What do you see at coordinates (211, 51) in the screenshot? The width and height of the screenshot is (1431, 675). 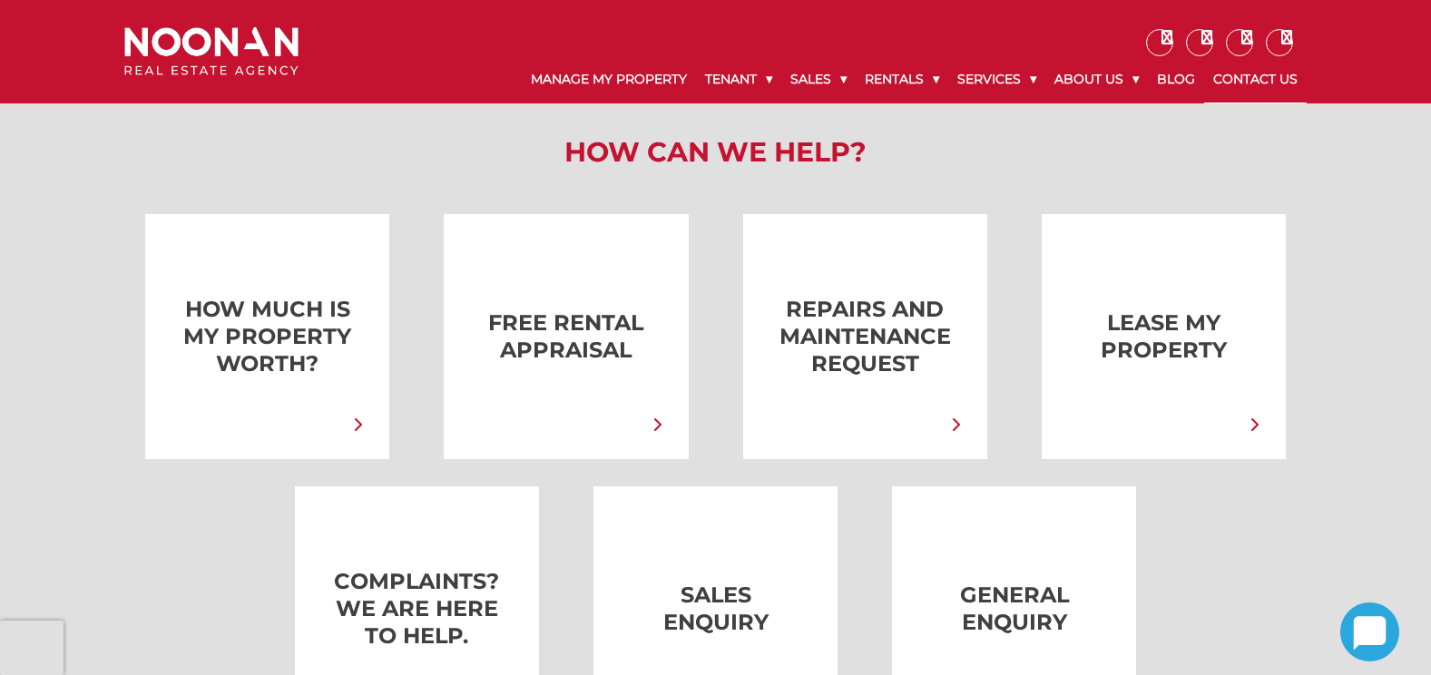 I see `img: Noonan Real Estate Agency` at bounding box center [211, 51].